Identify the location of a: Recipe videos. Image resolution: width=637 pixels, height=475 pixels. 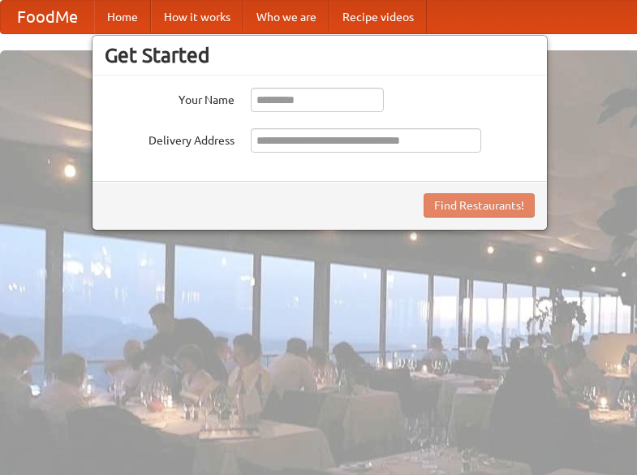
(378, 17).